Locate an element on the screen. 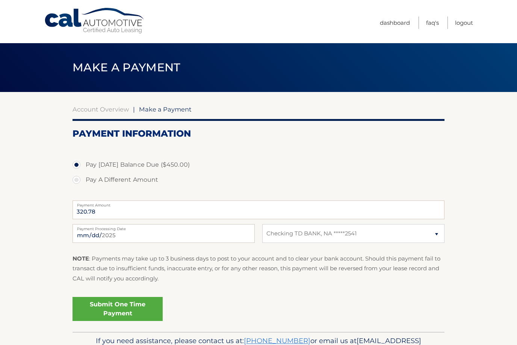 This screenshot has height=345, width=517. label: Payment Processing Date is located at coordinates (163, 227).